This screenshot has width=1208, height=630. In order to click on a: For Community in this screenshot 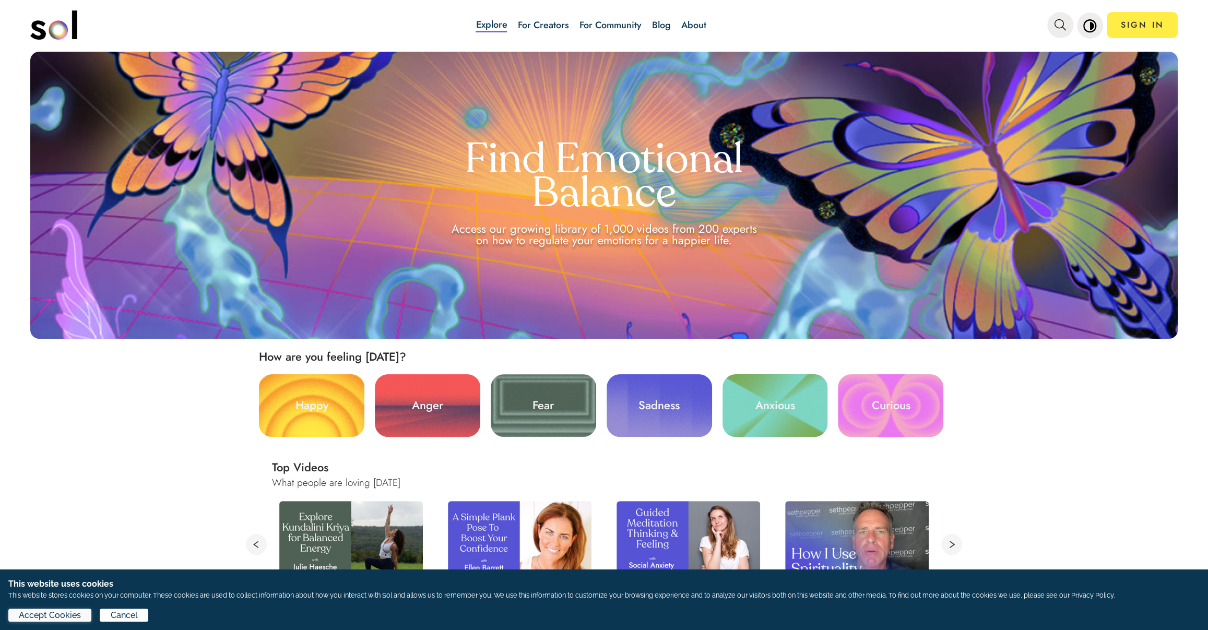, I will do `click(610, 25)`.